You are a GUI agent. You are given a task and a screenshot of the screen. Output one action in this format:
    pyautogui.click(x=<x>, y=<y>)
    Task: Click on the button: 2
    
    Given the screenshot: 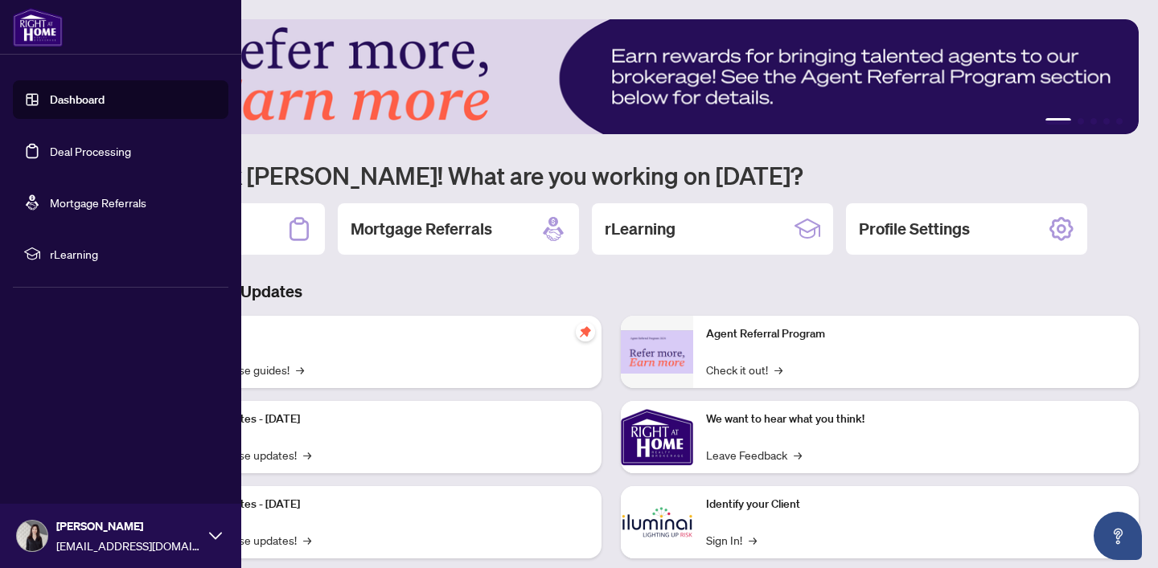 What is the action you would take?
    pyautogui.click(x=1080, y=121)
    